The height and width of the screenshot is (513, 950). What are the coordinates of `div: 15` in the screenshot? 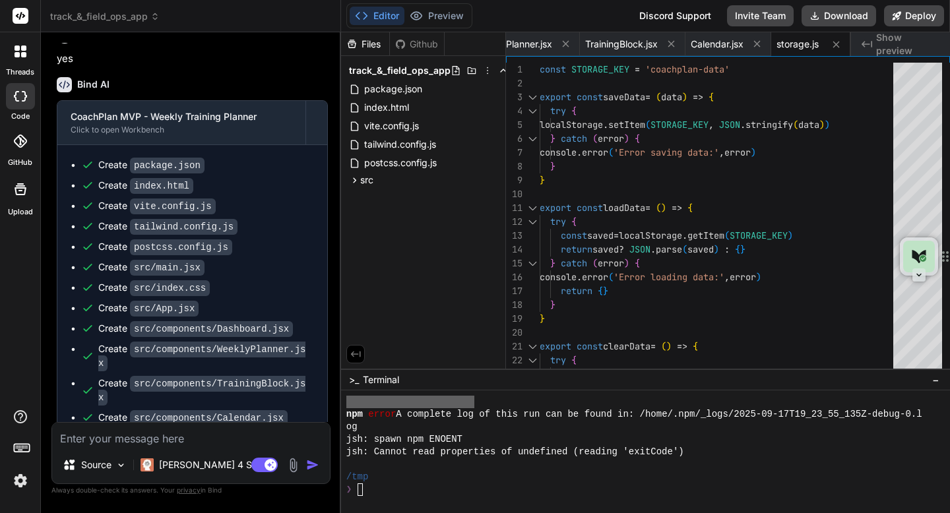 It's located at (514, 263).